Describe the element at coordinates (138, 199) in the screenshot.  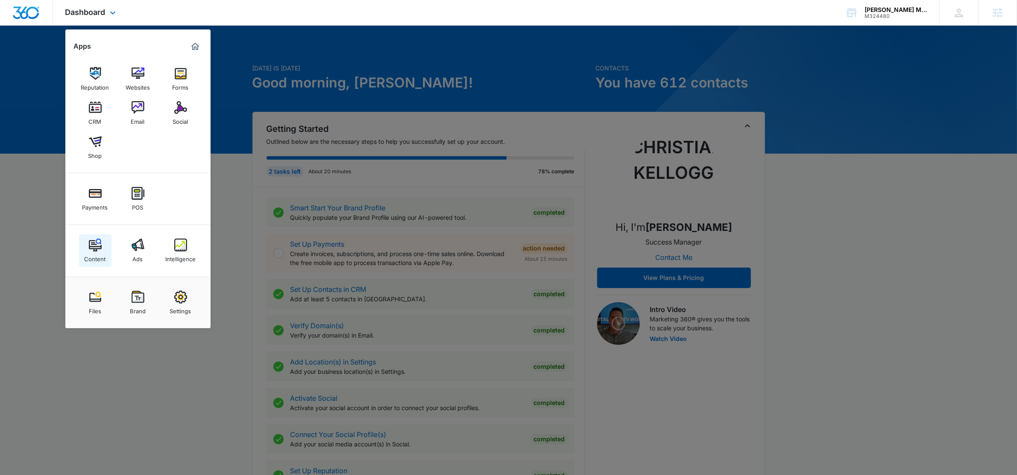
I see `a: POS` at that location.